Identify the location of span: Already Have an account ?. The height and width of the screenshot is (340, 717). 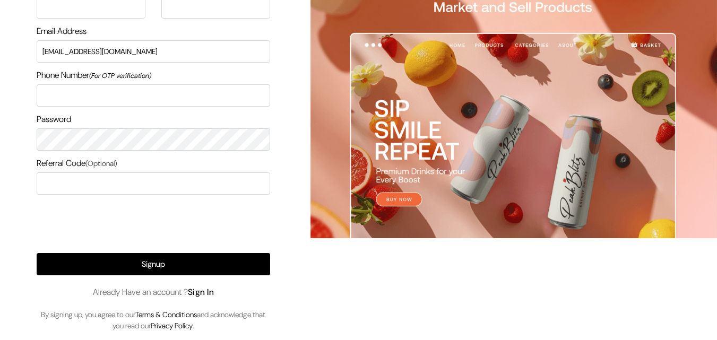
(153, 292).